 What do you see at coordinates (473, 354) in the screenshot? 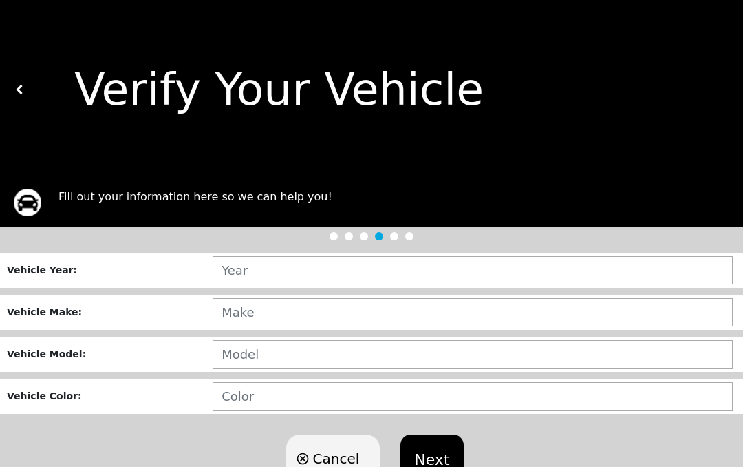
I see `input: Model` at bounding box center [473, 354].